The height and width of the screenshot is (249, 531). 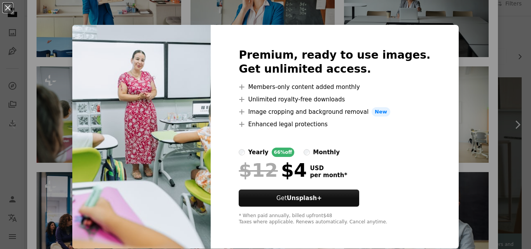 I want to click on div: yearly, so click(x=258, y=152).